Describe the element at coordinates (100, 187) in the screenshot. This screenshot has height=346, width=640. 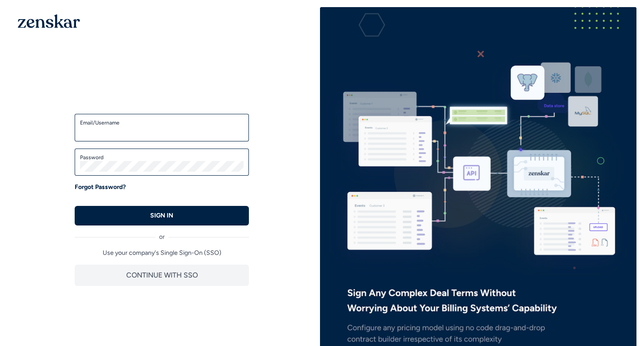
I see `a: Forgot Password?` at that location.